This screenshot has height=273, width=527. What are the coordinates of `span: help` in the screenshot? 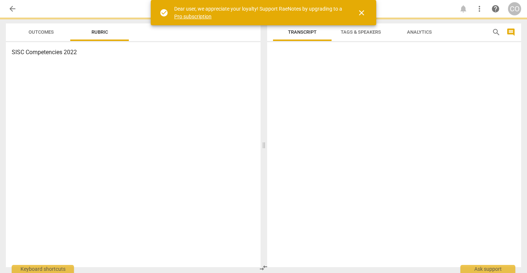 It's located at (496, 9).